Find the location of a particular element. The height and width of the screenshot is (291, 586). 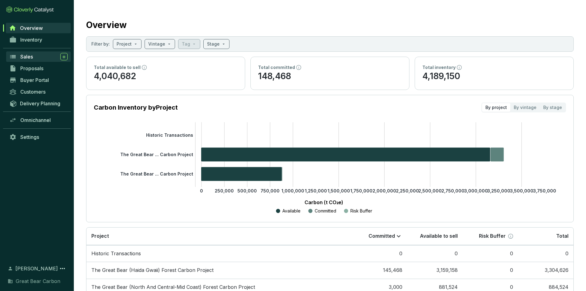

span: Delivery Planning is located at coordinates (40, 103).